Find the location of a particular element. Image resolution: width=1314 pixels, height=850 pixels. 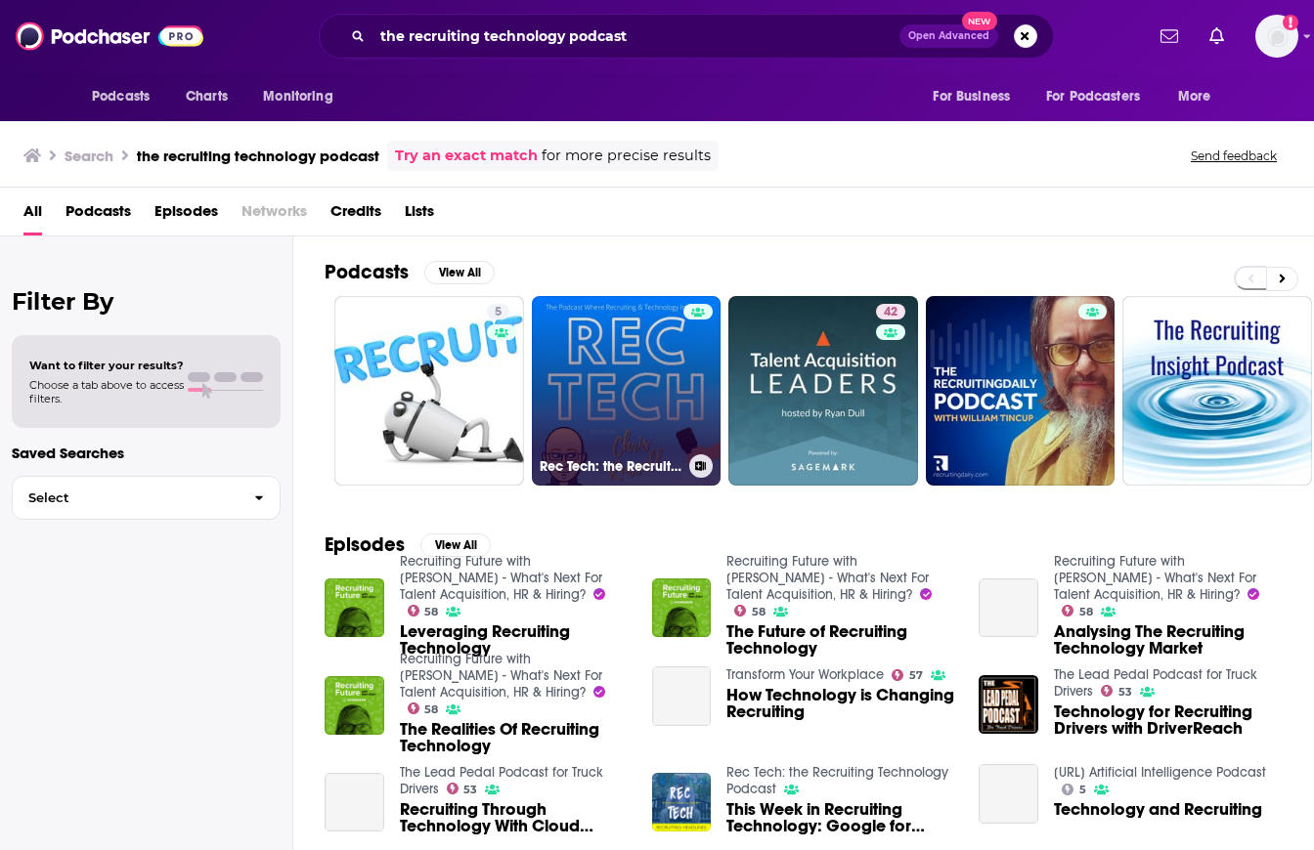

h3: Search is located at coordinates (89, 155).